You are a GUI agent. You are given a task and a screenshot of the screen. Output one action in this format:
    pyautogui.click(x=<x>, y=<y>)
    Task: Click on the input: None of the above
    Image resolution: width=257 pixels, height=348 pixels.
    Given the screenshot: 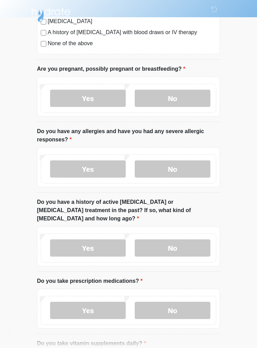 What is the action you would take?
    pyautogui.click(x=44, y=44)
    